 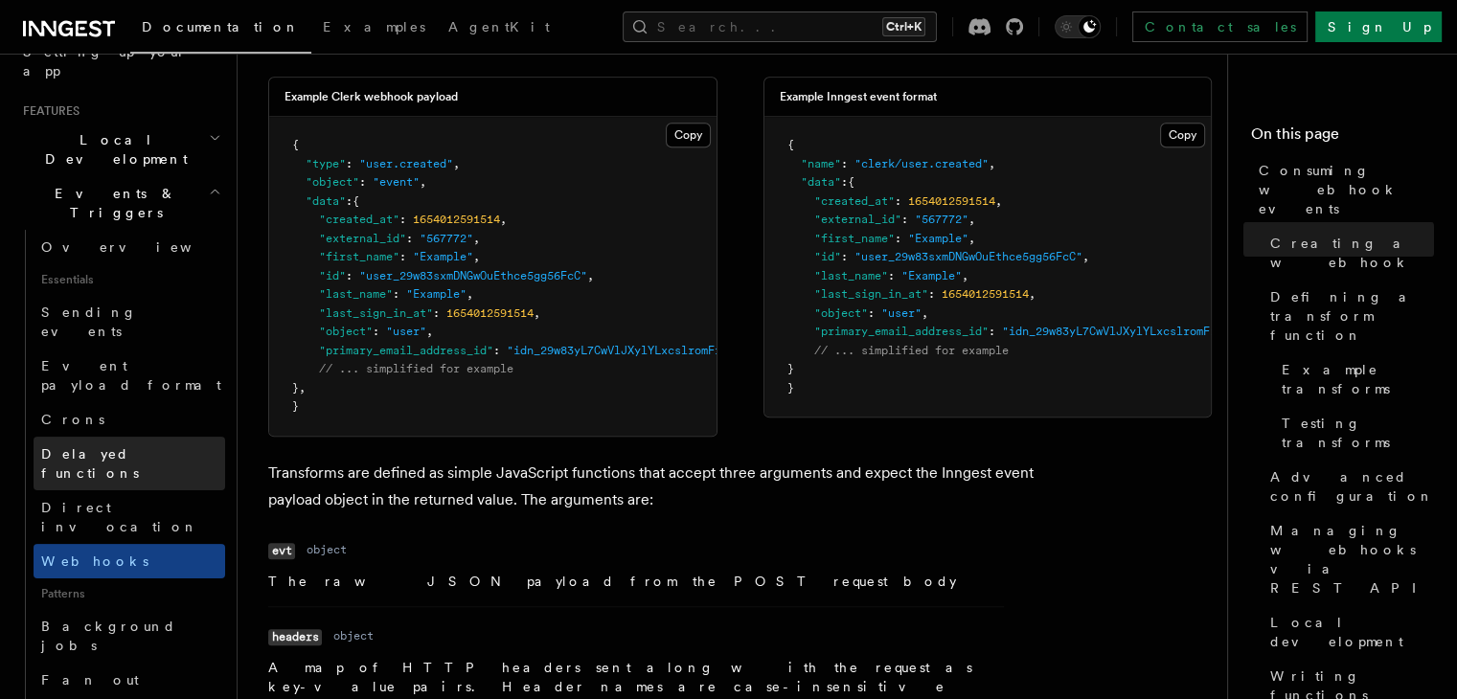 I want to click on a: Sign Up, so click(x=1379, y=27).